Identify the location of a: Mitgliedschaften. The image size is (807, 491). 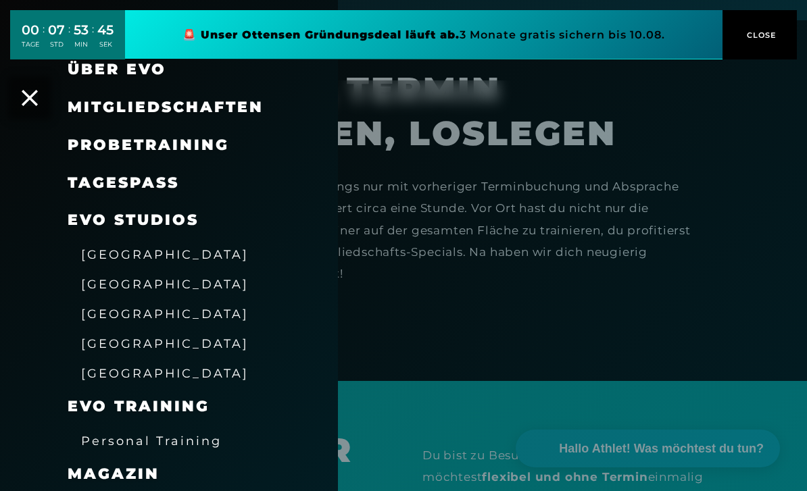
(166, 107).